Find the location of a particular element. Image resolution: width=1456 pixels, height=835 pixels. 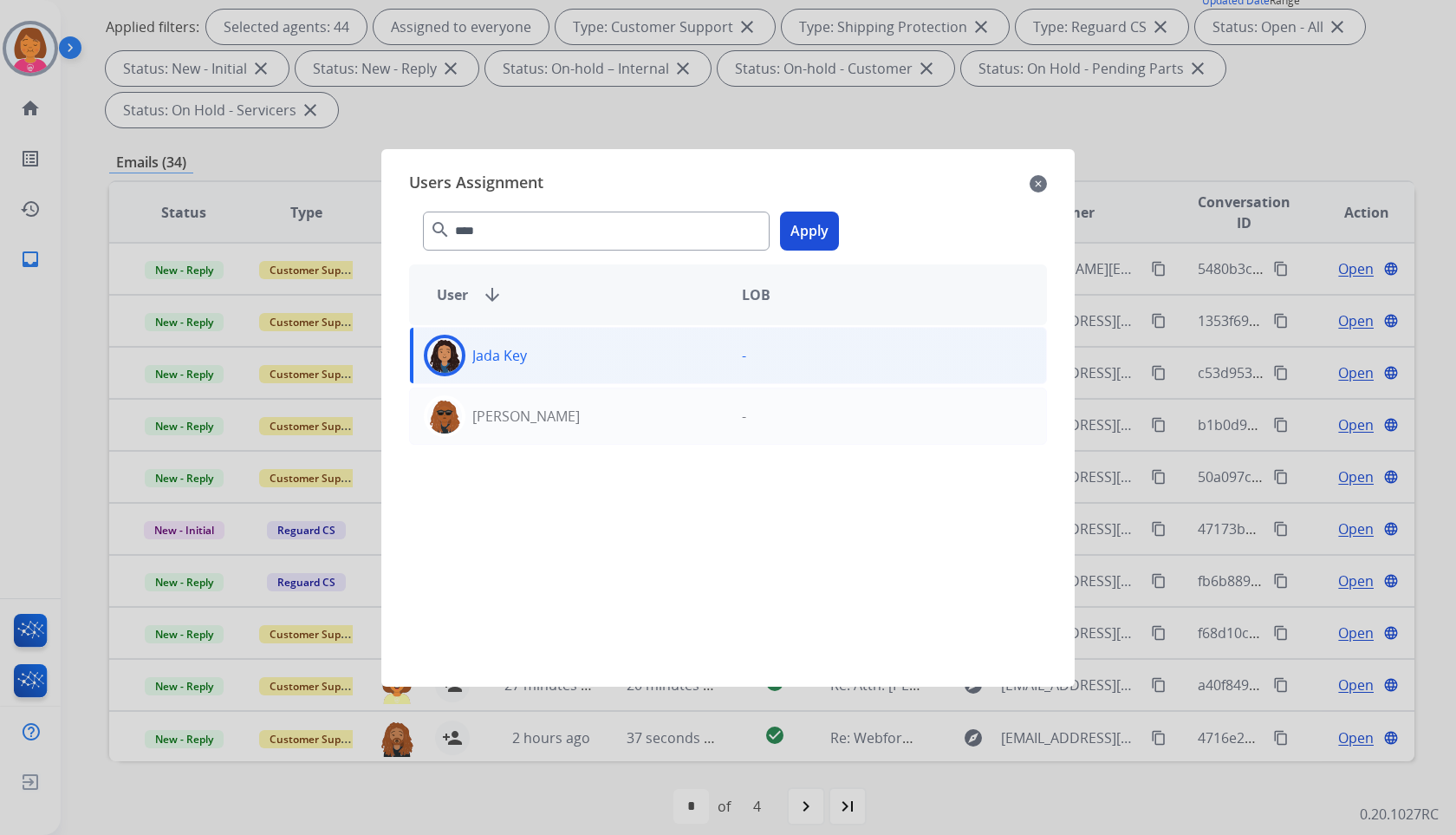

mat-icon: close is located at coordinates (1038, 184).